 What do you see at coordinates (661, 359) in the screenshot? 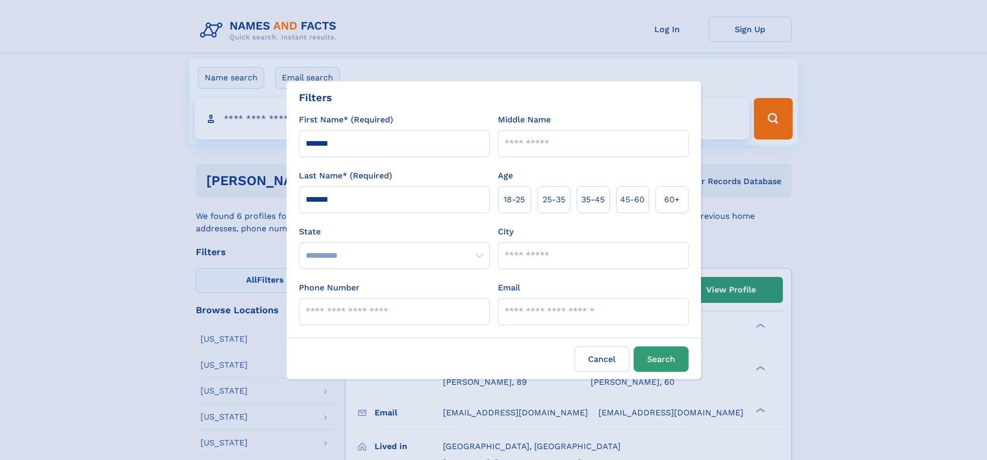
I see `button: Search` at bounding box center [661, 359].